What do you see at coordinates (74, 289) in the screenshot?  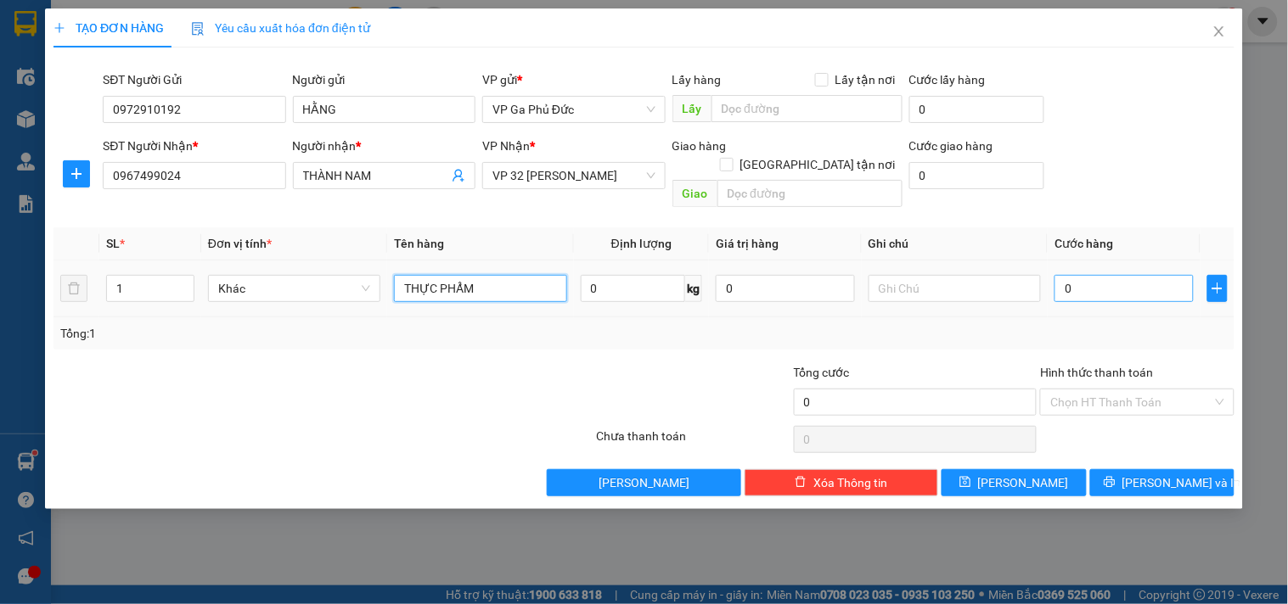 I see `button: delete` at bounding box center [74, 289].